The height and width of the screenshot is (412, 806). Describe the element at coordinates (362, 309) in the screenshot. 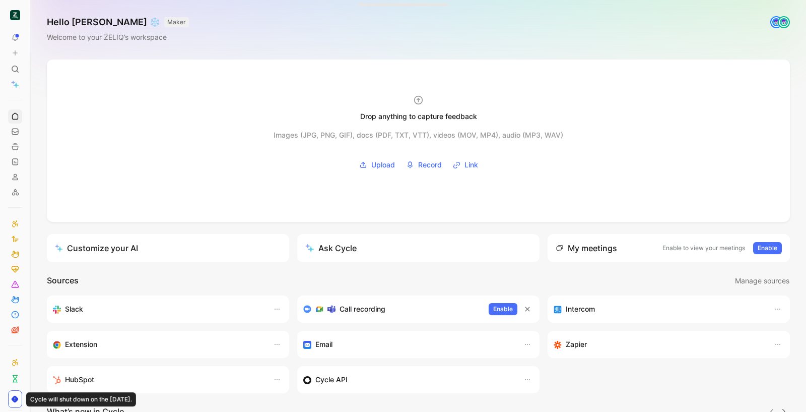

I see `h3: Call recording` at that location.